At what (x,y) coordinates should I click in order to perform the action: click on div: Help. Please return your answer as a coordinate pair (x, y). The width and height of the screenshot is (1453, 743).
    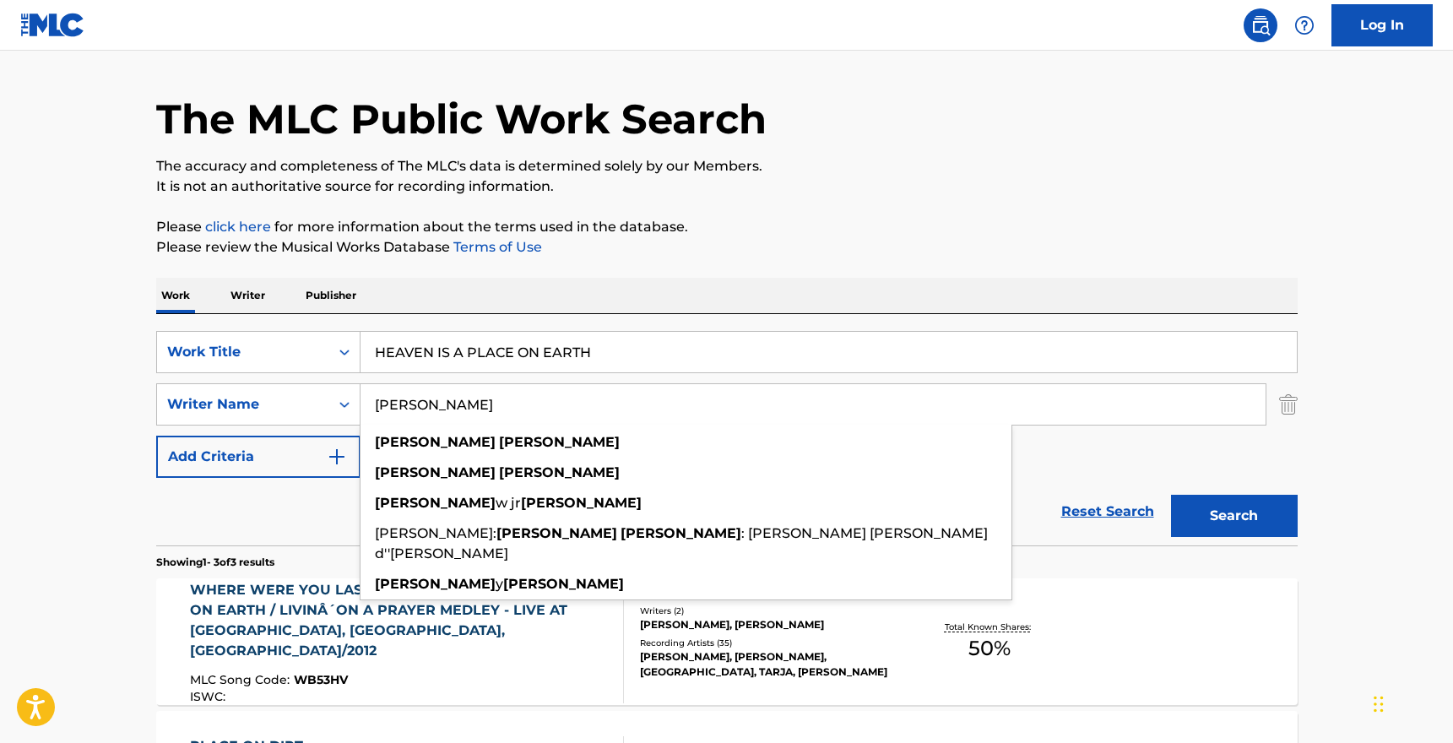
    Looking at the image, I should click on (1304, 25).